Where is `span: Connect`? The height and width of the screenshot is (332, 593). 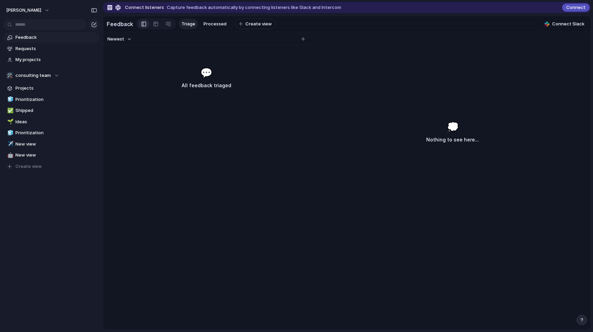 span: Connect is located at coordinates (576, 8).